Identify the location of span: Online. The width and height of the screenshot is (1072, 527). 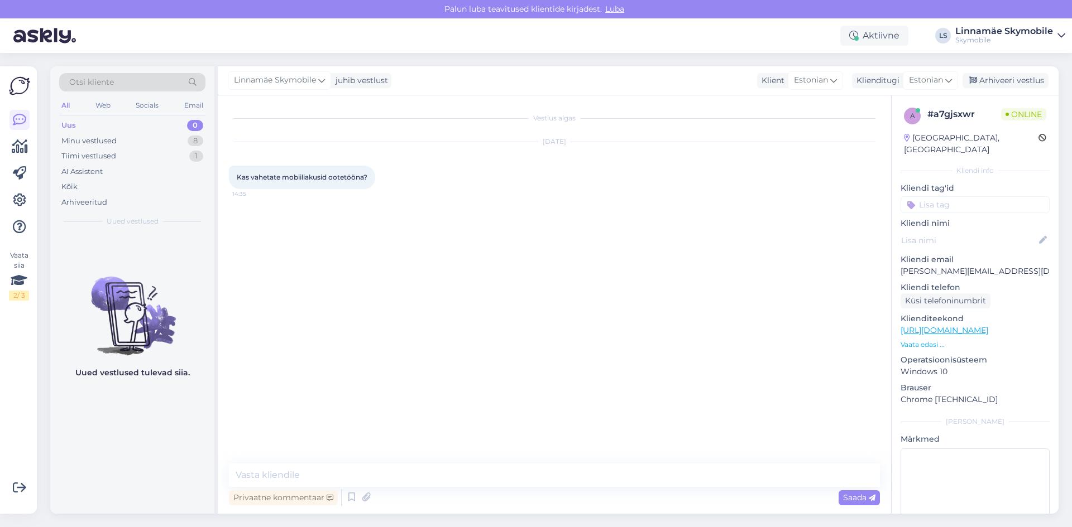
(1023, 114).